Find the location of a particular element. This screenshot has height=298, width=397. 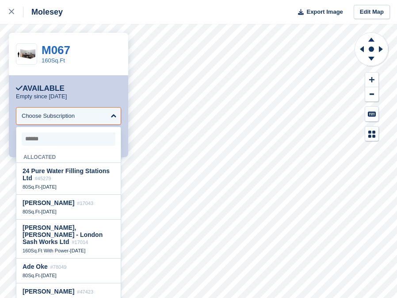

span: Ade Oke is located at coordinates (35, 266).